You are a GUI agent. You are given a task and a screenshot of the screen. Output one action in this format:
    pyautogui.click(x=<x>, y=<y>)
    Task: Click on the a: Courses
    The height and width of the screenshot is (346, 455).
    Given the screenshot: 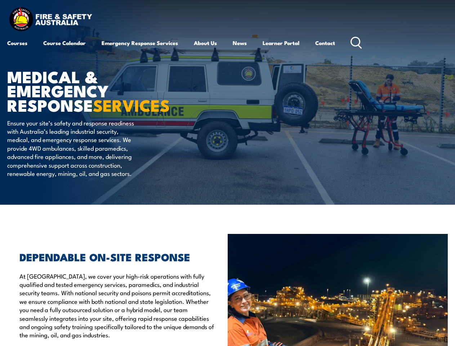 What is the action you would take?
    pyautogui.click(x=17, y=43)
    